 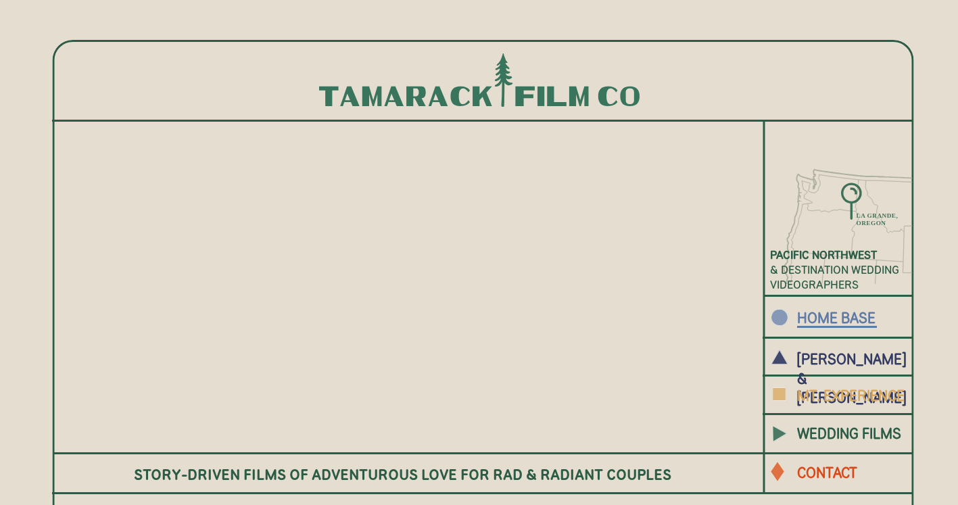 I want to click on h3: STORY-DRIVEN FILMS OF ADVENTUROUS LOVE FOR RAD & RADIANT COUPLES, so click(x=408, y=474).